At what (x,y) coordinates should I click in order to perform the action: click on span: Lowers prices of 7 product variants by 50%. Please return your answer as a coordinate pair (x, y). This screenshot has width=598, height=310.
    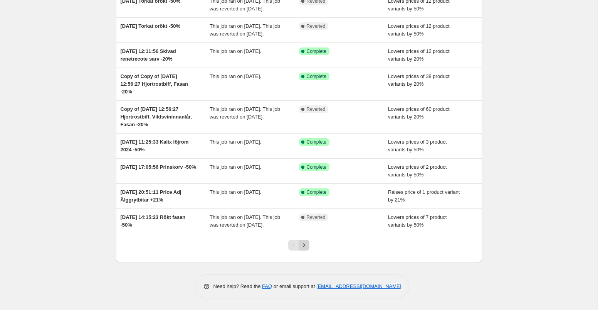
    Looking at the image, I should click on (417, 220).